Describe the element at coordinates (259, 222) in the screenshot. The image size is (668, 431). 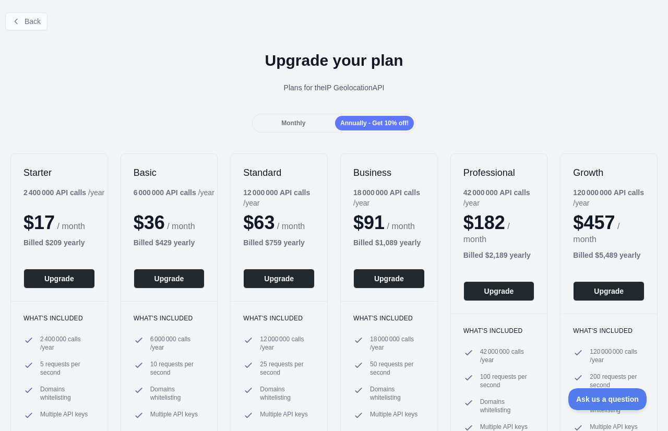
I see `span: $ 63` at that location.